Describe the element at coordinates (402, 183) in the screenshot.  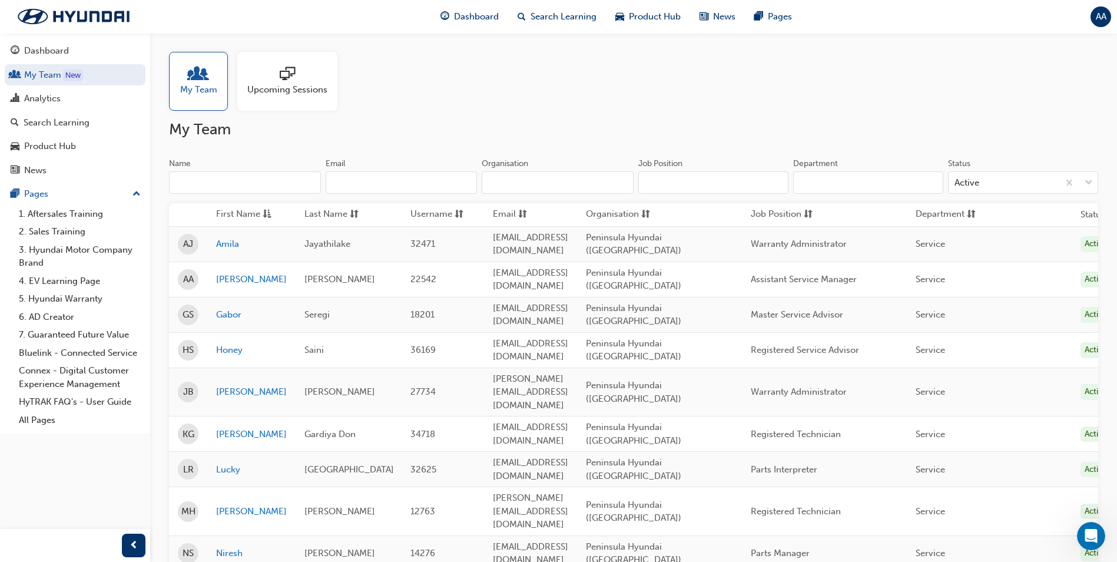
I see `input: Email` at that location.